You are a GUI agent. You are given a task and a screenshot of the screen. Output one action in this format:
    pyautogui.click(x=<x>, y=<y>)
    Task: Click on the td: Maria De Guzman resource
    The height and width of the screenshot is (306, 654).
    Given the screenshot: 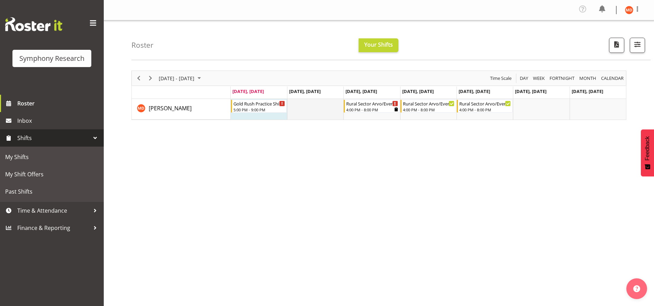 What is the action you would take?
    pyautogui.click(x=181, y=109)
    